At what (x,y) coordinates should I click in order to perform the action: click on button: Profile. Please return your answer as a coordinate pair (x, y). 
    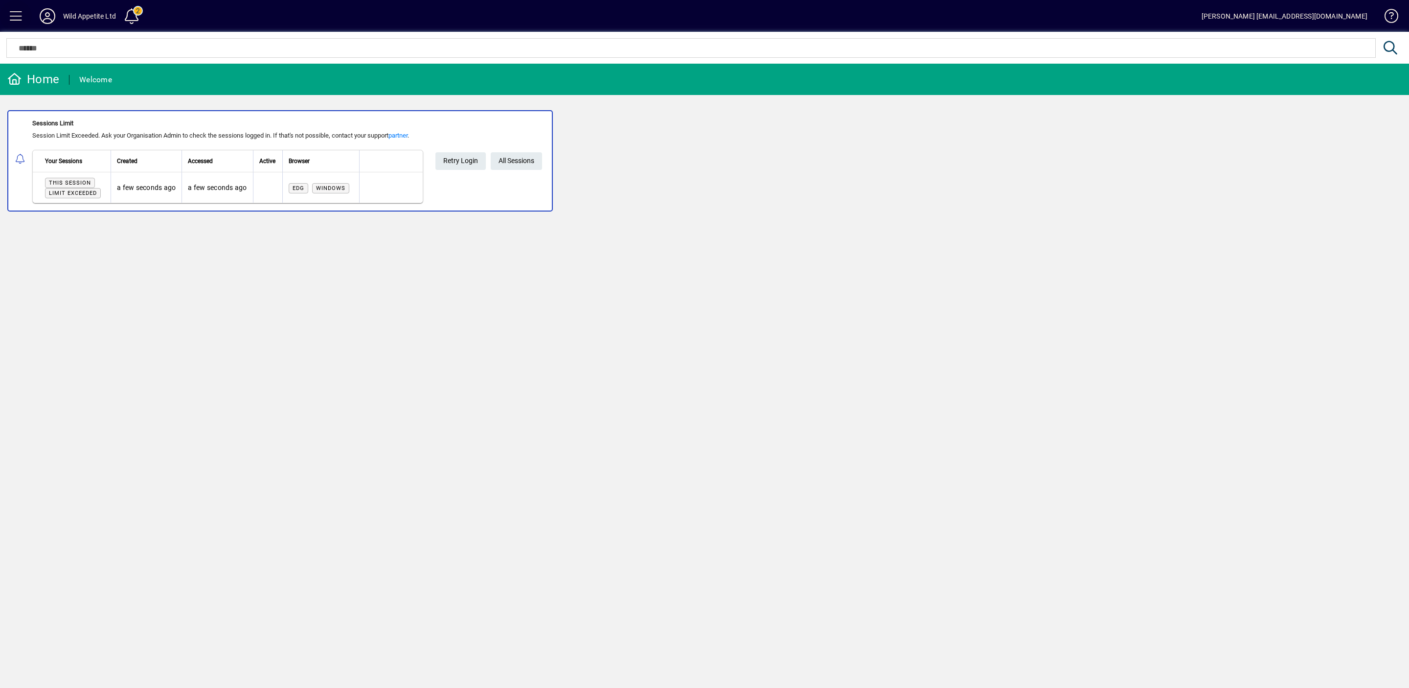
    Looking at the image, I should click on (47, 16).